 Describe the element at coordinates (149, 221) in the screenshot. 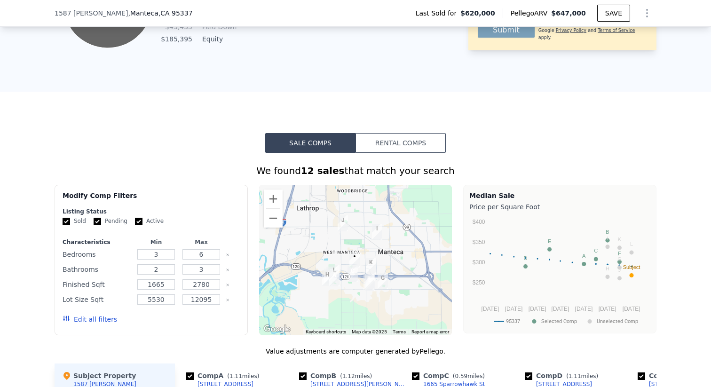

I see `label: Active` at that location.